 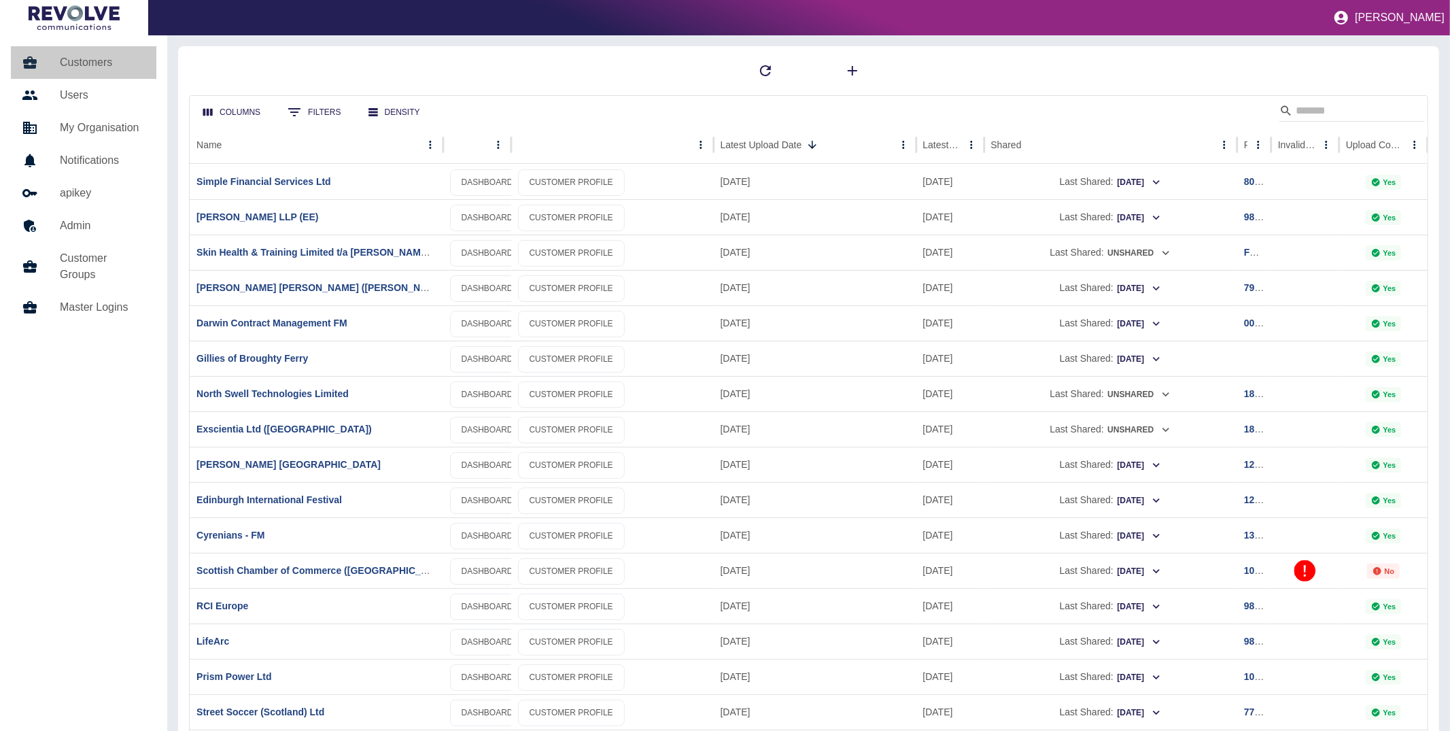 What do you see at coordinates (1268, 570) in the screenshot?
I see `a: 107104950` at bounding box center [1268, 570].